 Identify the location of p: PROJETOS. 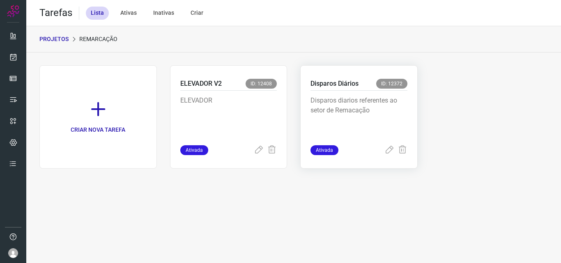
(54, 39).